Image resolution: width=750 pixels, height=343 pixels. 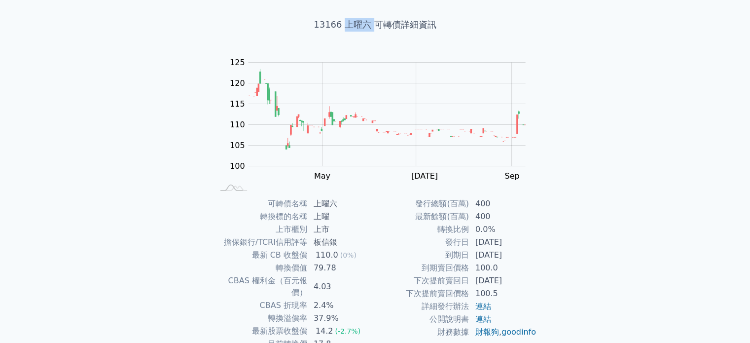 I want to click on td: 公開說明書, so click(x=422, y=319).